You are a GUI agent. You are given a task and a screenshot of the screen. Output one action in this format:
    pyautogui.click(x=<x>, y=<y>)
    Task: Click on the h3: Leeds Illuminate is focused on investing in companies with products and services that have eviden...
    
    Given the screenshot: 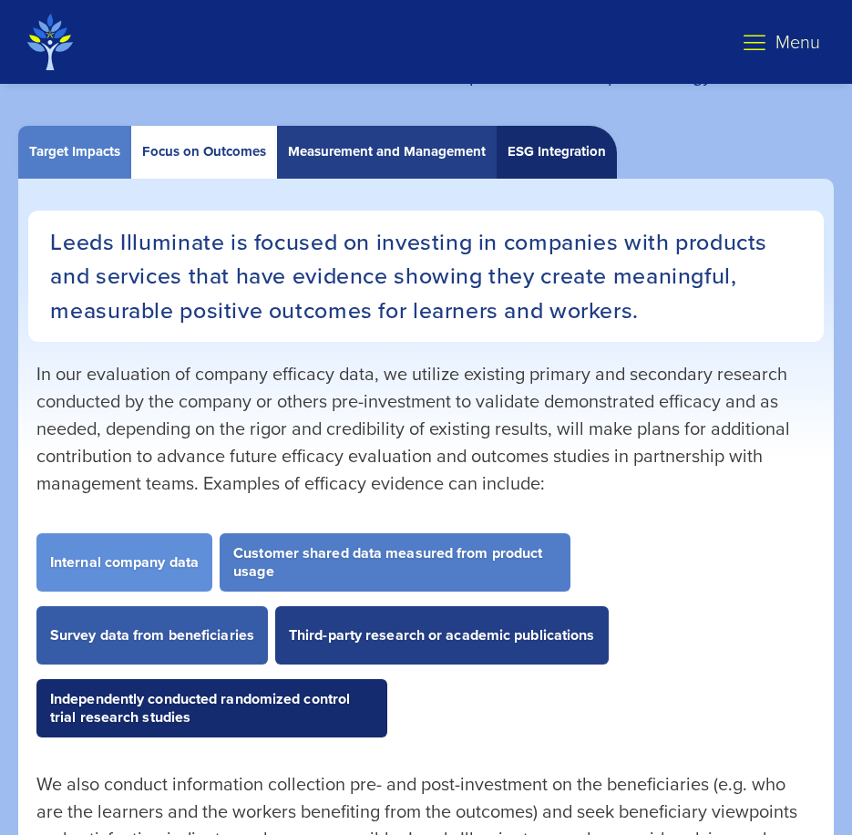 What is the action you would take?
    pyautogui.click(x=426, y=276)
    